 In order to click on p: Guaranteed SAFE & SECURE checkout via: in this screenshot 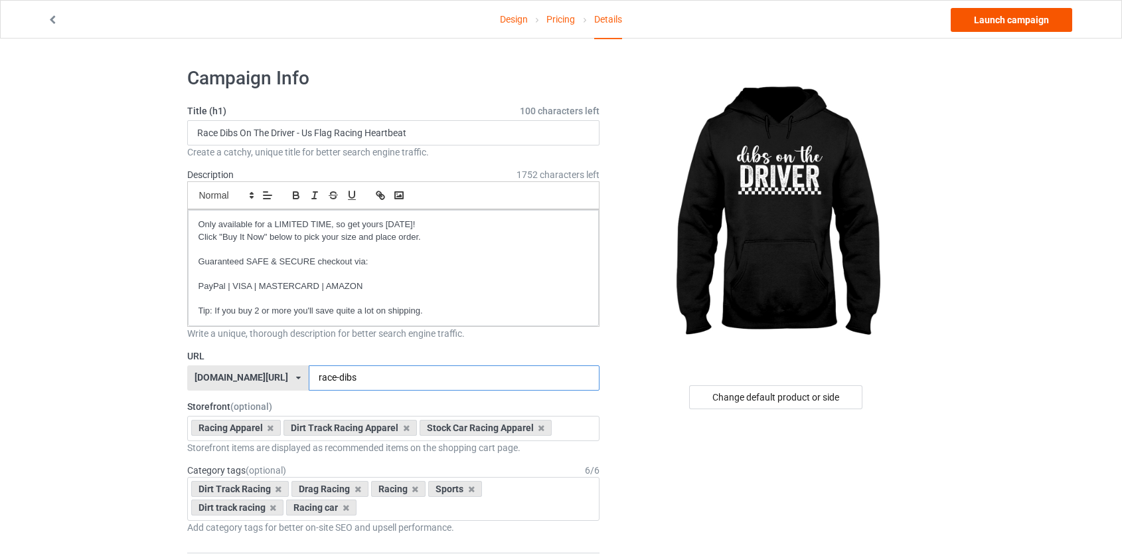, I will do `click(394, 262)`.